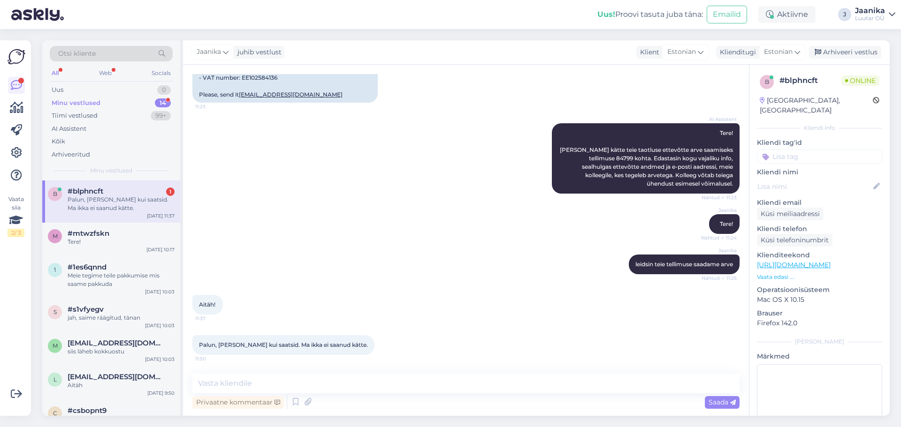 This screenshot has width=901, height=427. What do you see at coordinates (69, 129) in the screenshot?
I see `div: AI Assistent` at bounding box center [69, 129].